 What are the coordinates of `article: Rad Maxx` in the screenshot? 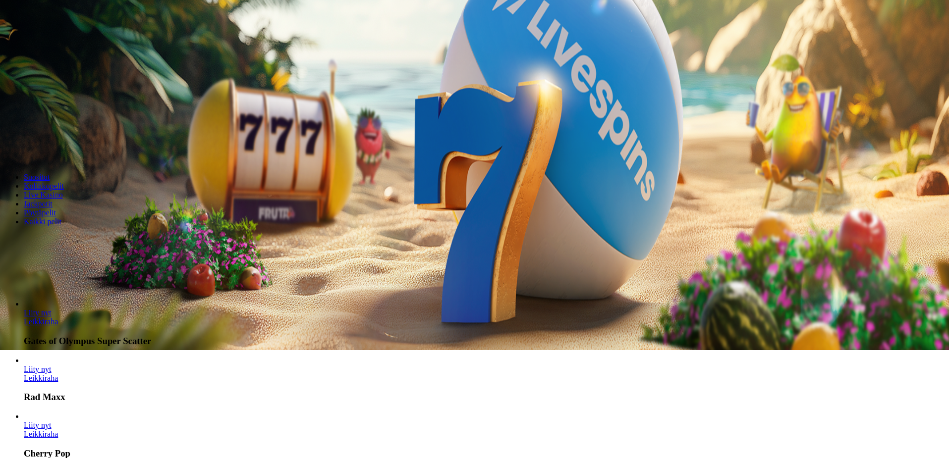 It's located at (484, 380).